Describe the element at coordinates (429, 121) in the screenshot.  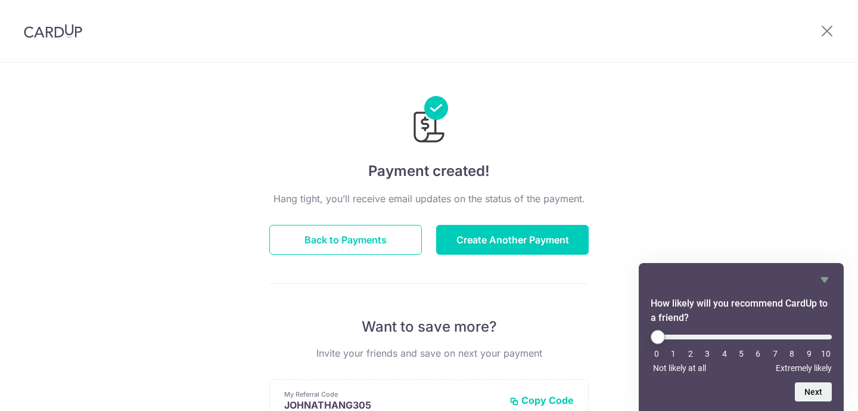
I see `img: Payments` at that location.